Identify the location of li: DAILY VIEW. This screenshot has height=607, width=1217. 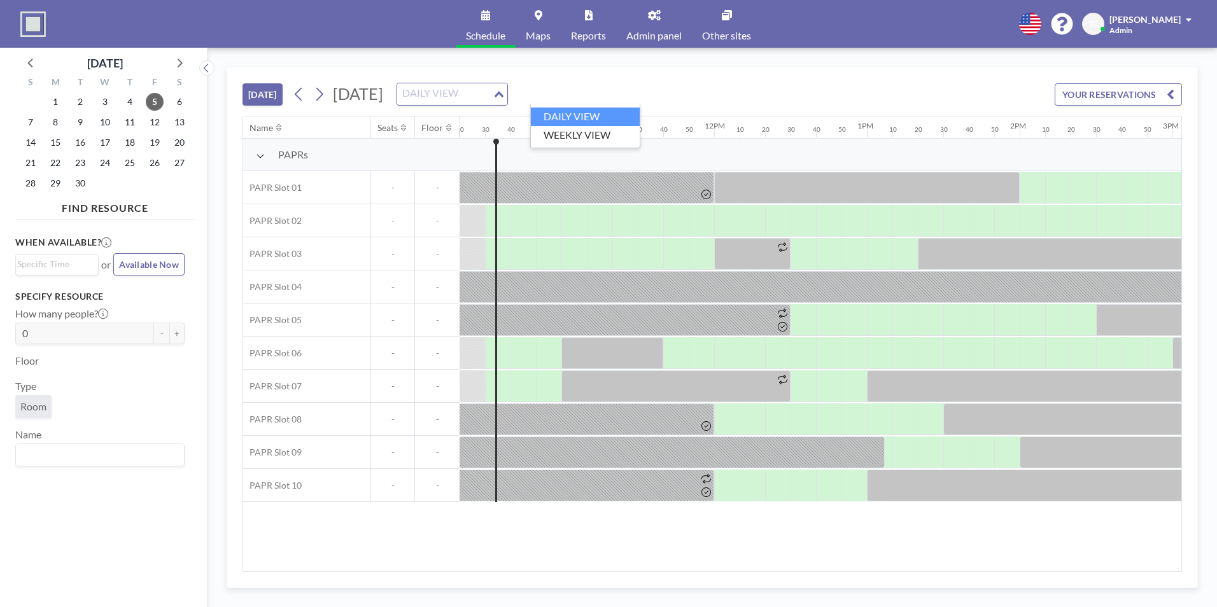
(585, 116).